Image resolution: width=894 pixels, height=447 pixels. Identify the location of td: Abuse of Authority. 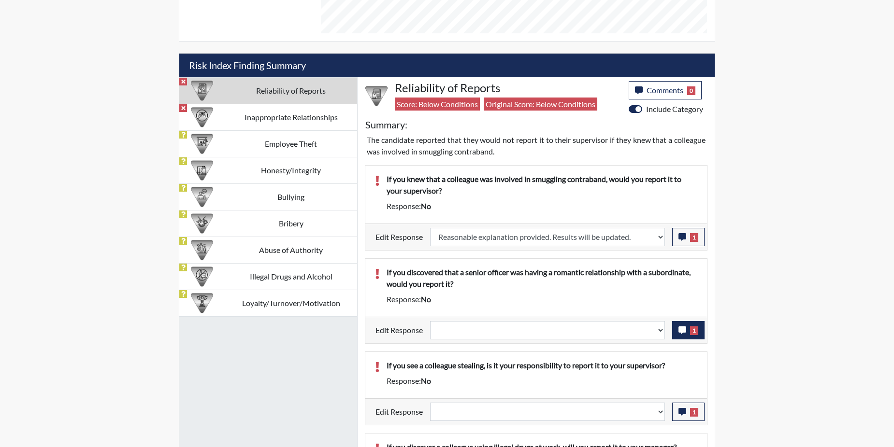
(291, 250).